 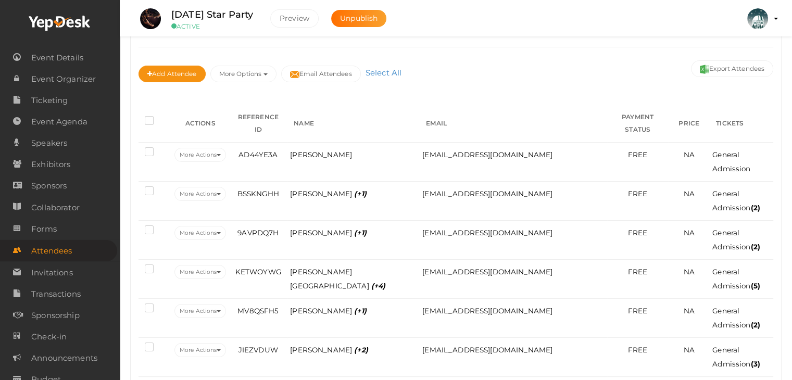 I want to click on span: Sponsorship, so click(x=55, y=315).